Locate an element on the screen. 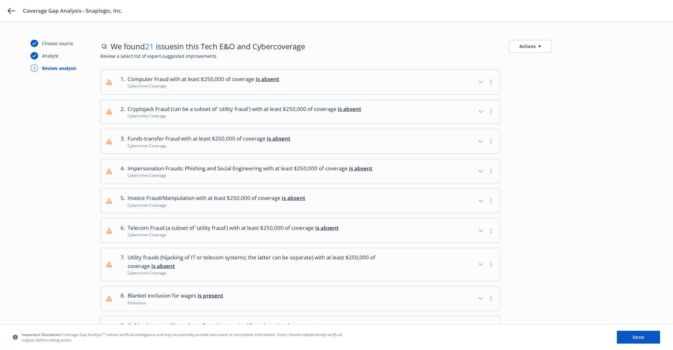 The width and height of the screenshot is (673, 350). div: 6 . is located at coordinates (121, 231).